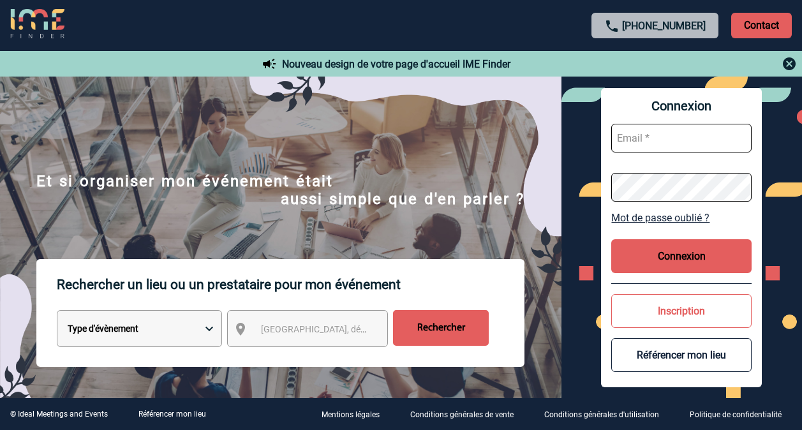 Image resolution: width=802 pixels, height=430 pixels. I want to click on button: Connexion, so click(681, 256).